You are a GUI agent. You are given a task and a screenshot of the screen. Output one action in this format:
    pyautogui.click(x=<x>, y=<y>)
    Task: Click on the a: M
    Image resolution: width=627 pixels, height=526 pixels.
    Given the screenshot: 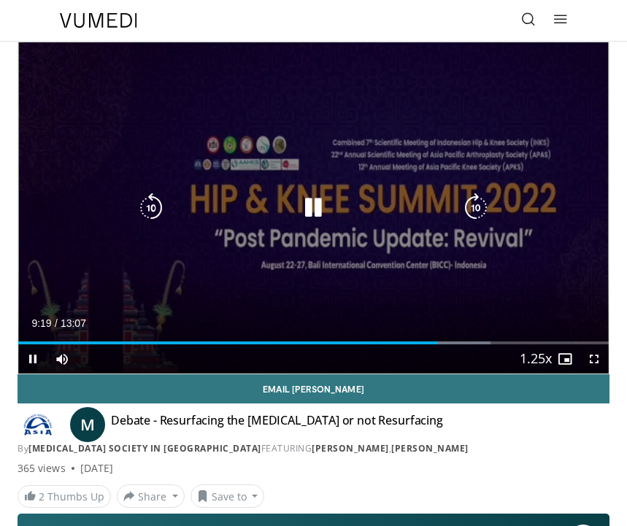 What is the action you would take?
    pyautogui.click(x=88, y=425)
    